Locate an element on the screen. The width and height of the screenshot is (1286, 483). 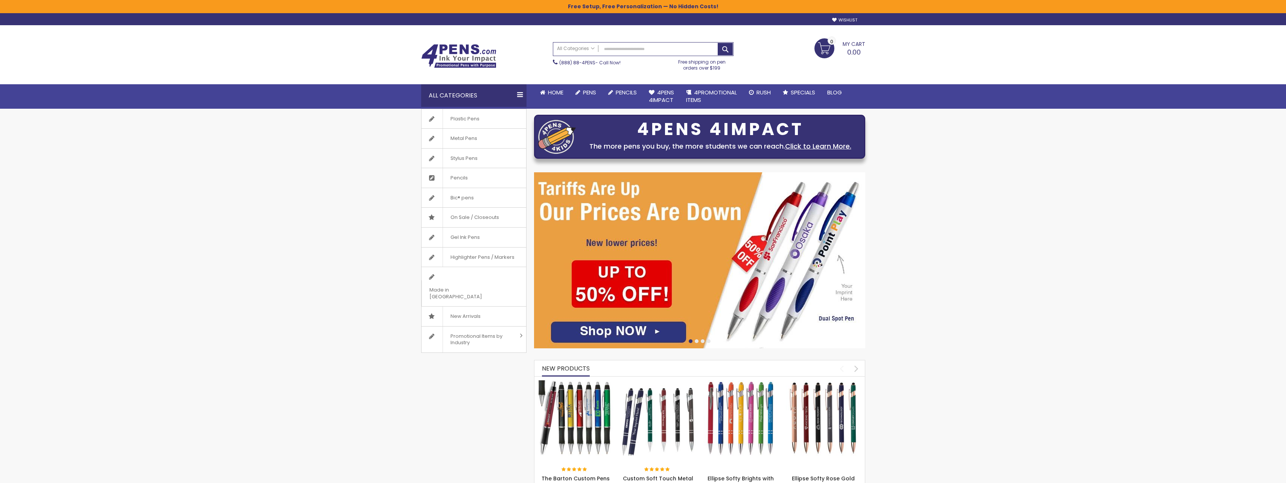
span: Promotional Items by Industry is located at coordinates (480, 339).